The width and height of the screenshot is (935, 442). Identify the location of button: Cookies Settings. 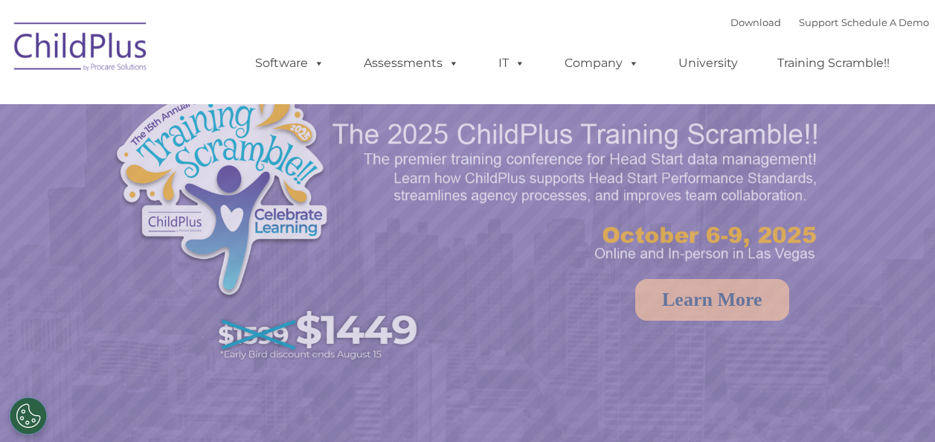
(28, 416).